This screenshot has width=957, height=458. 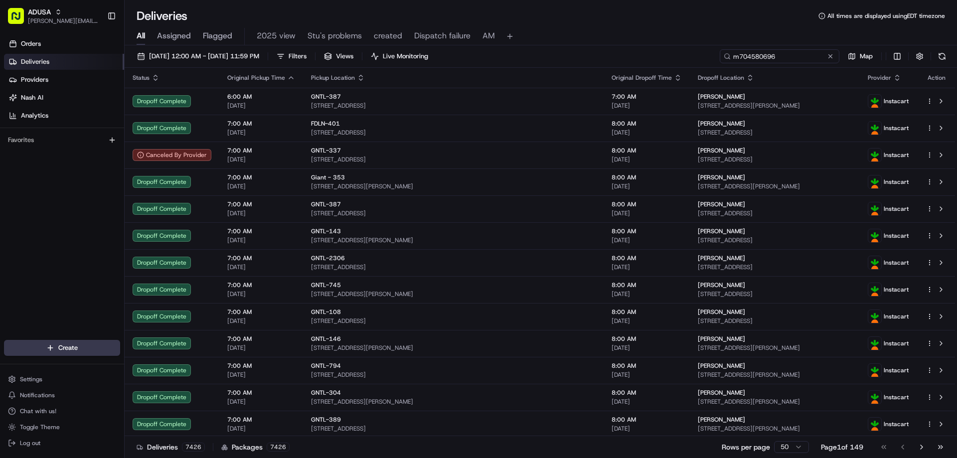 What do you see at coordinates (886, 16) in the screenshot?
I see `span: All times are displayed using EDT timezone` at bounding box center [886, 16].